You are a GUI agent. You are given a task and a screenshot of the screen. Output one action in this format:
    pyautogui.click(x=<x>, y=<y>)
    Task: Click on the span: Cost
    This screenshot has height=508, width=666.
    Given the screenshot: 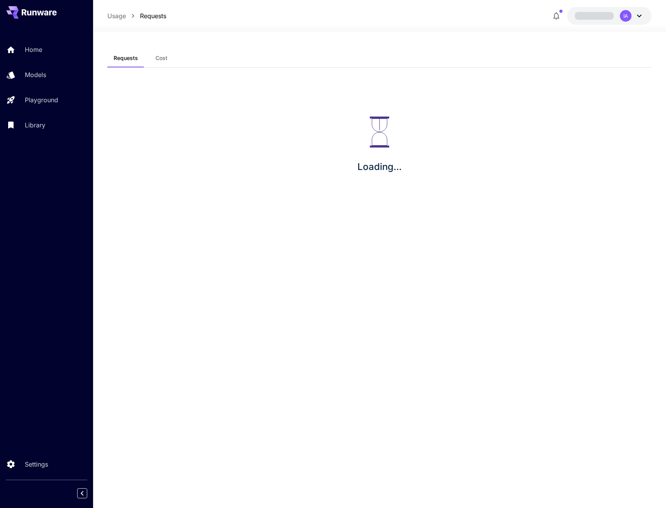 What is the action you would take?
    pyautogui.click(x=161, y=58)
    